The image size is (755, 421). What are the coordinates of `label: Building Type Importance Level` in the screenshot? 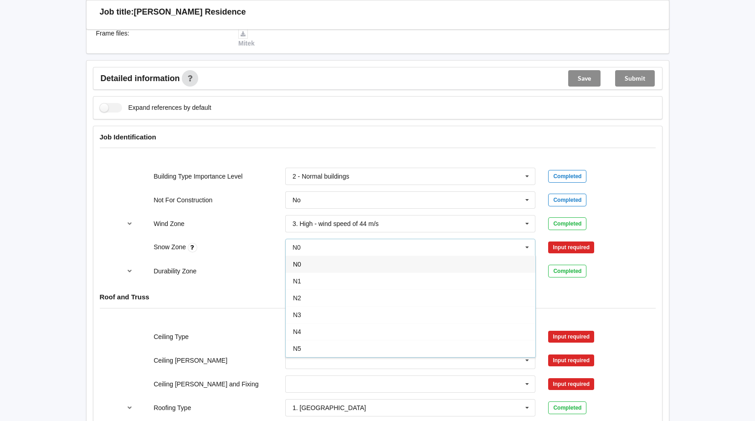 It's located at (198, 176).